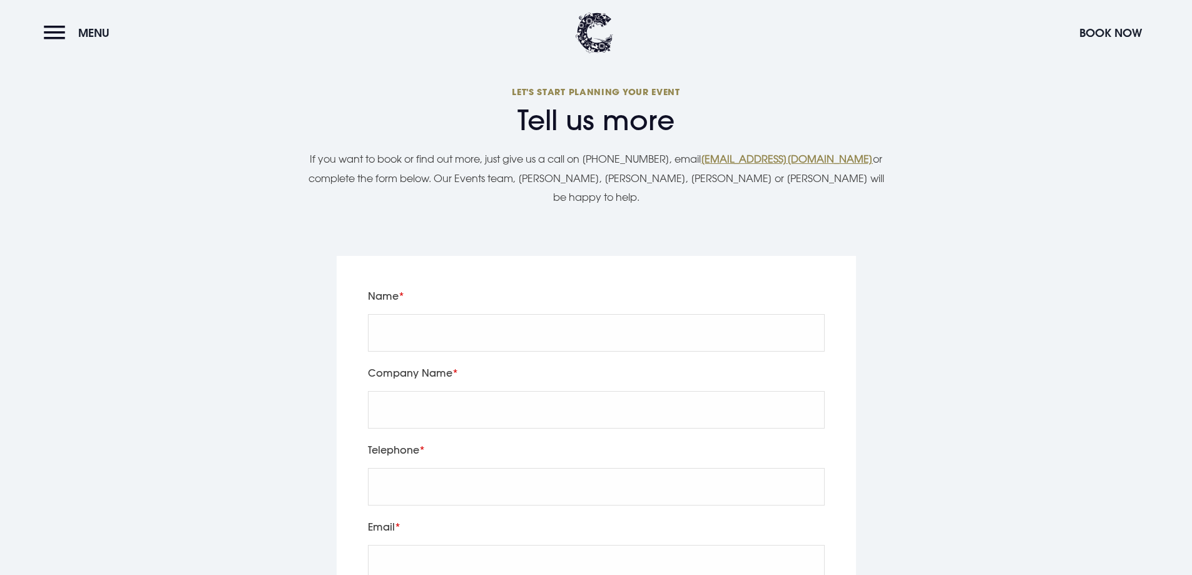 This screenshot has height=575, width=1192. Describe the element at coordinates (596, 120) in the screenshot. I see `h2: Tell us more` at that location.